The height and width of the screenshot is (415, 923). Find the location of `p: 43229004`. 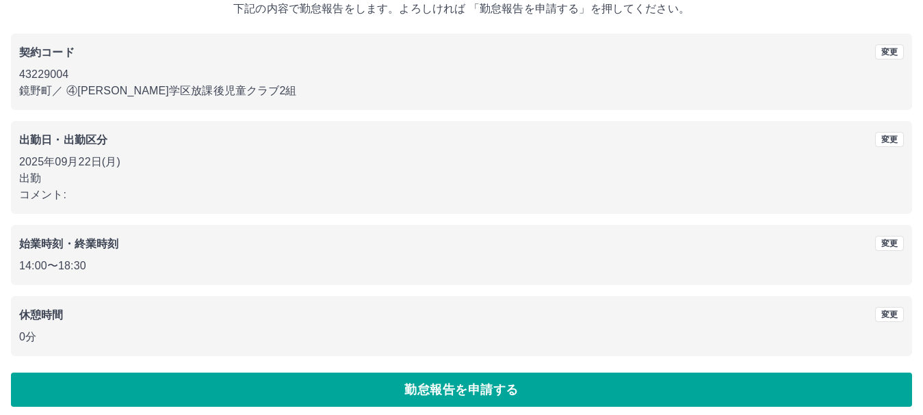

p: 43229004 is located at coordinates (461, 75).